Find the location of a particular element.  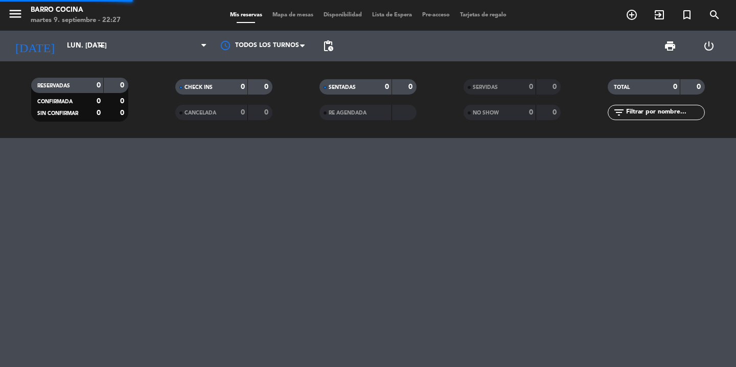

i: turned_in_not is located at coordinates (687, 15).